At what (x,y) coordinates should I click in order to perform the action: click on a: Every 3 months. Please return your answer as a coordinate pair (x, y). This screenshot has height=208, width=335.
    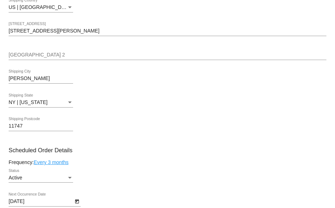
    Looking at the image, I should click on (51, 163).